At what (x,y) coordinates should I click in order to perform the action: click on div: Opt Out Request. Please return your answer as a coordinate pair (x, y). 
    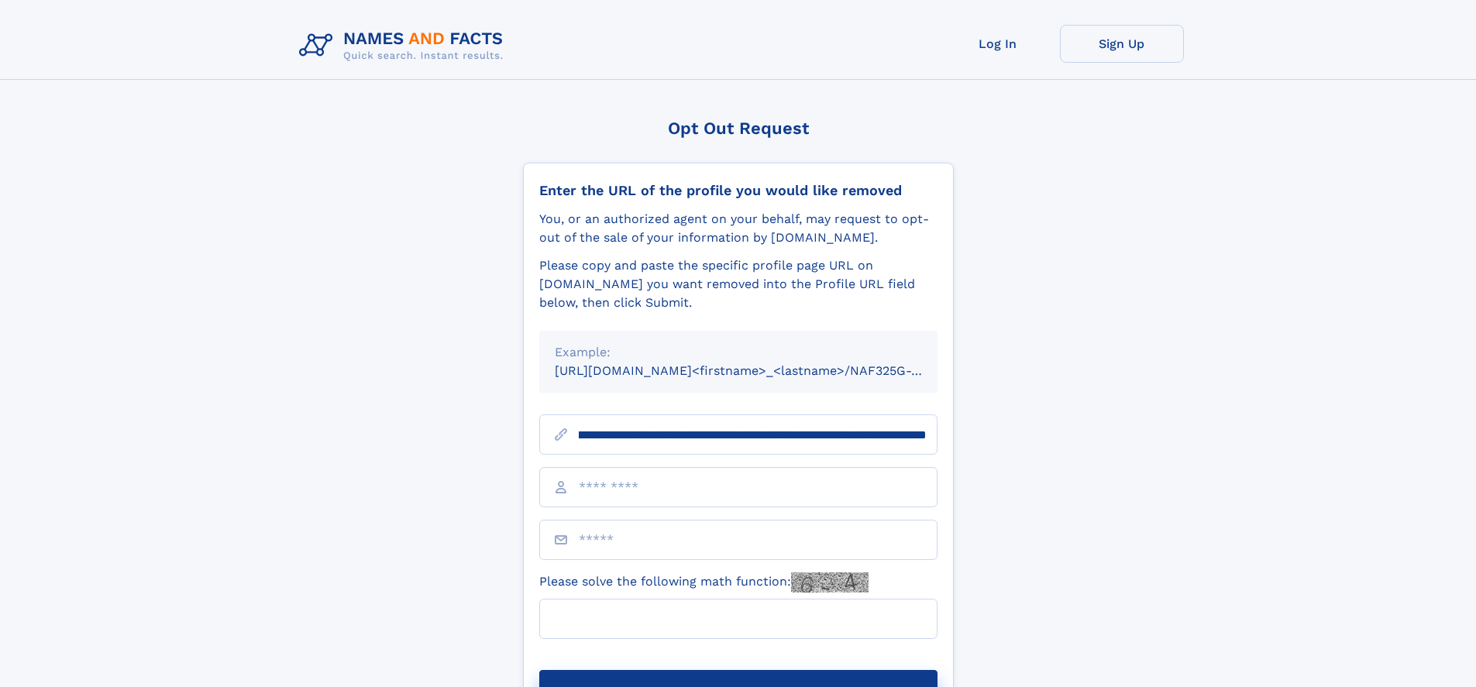
    Looking at the image, I should click on (738, 128).